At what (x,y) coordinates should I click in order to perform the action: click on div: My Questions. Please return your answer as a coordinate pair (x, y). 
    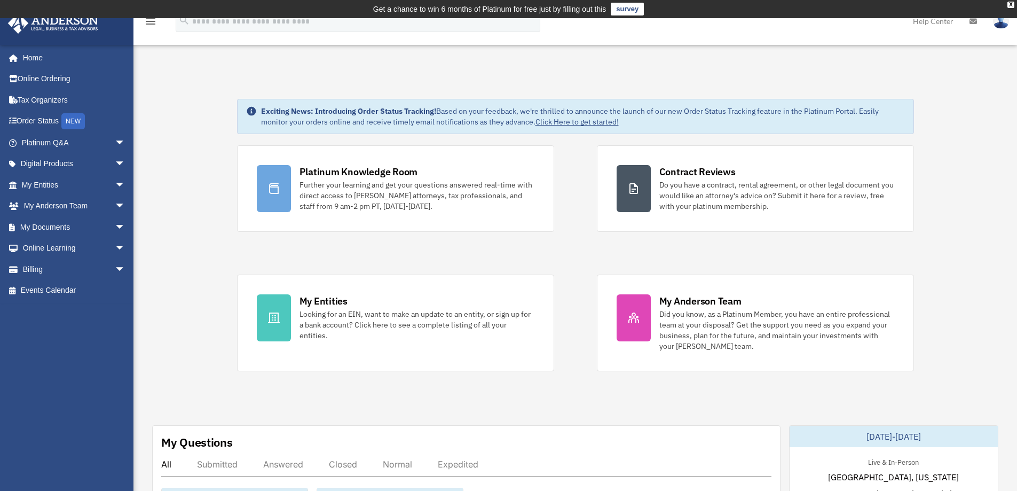
    Looking at the image, I should click on (197, 442).